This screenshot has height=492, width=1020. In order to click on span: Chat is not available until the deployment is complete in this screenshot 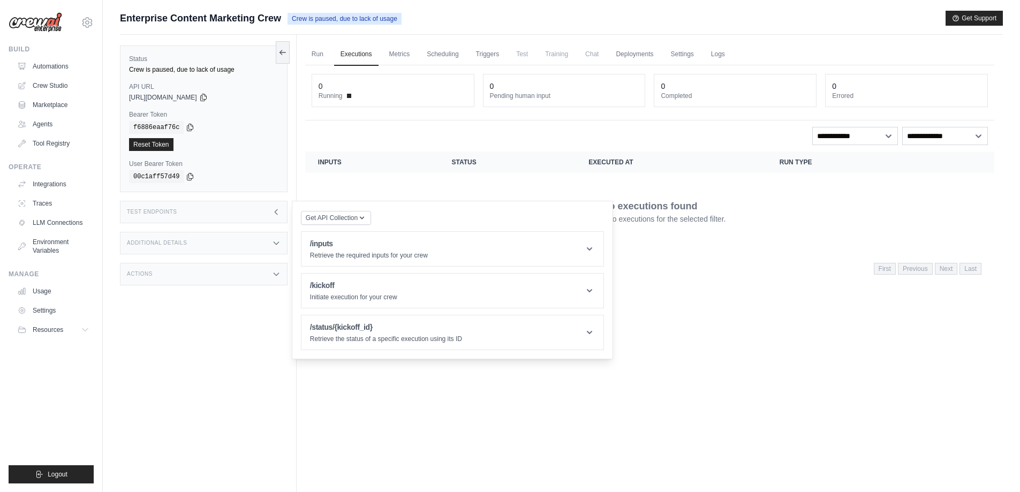, I will do `click(592, 54)`.